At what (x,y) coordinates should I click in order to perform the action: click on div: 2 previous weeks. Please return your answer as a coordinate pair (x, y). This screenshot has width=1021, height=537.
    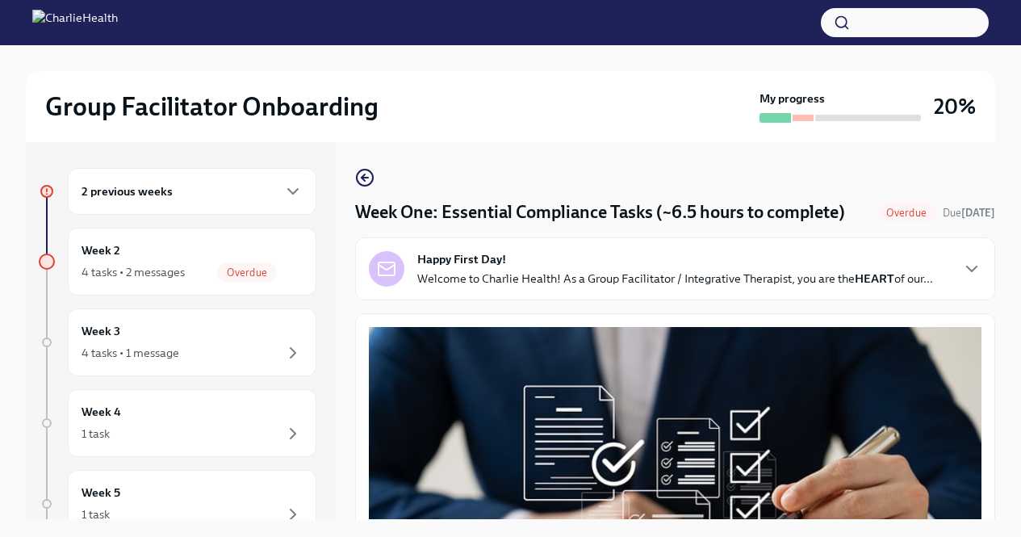
    Looking at the image, I should click on (192, 191).